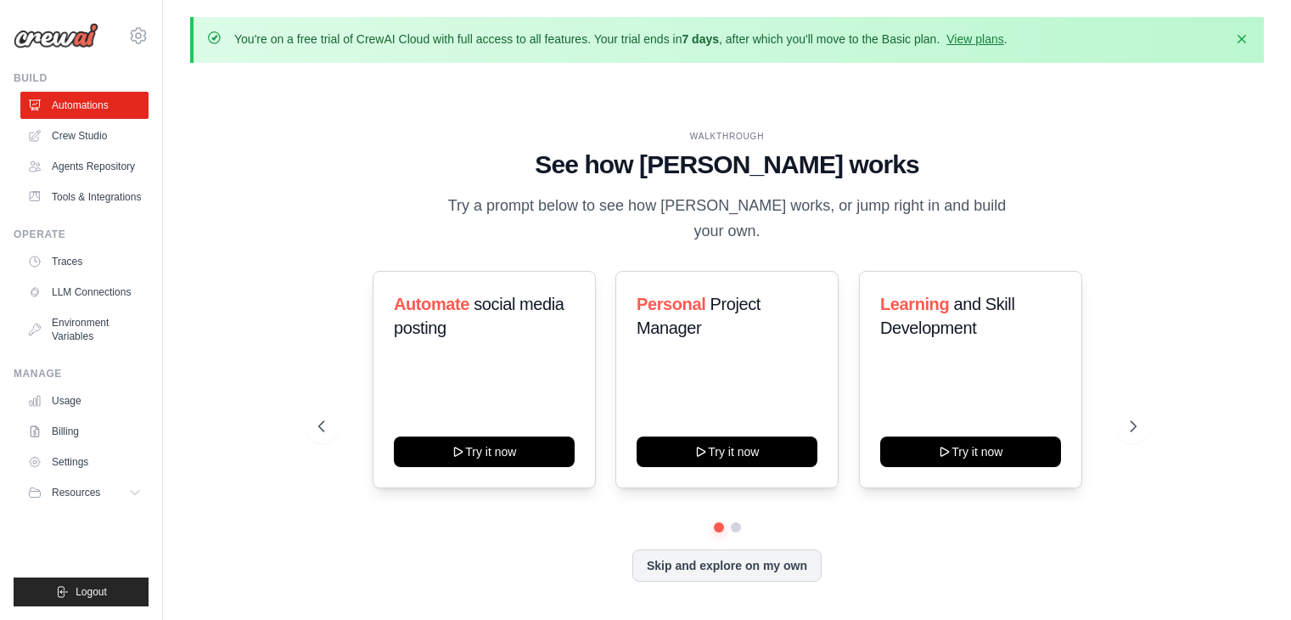 This screenshot has width=1291, height=620. I want to click on a: Billing, so click(84, 431).